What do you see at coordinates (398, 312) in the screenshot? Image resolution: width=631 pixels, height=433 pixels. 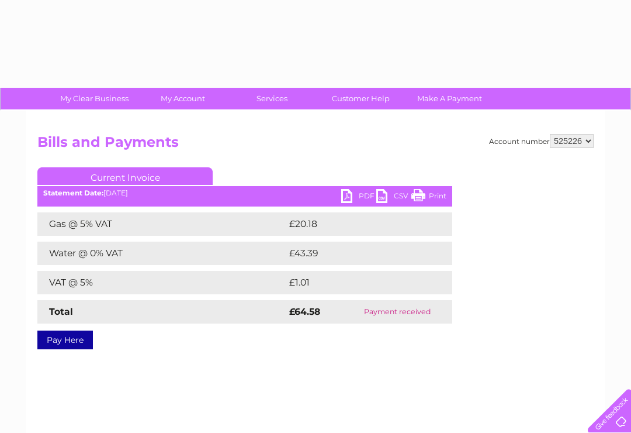 I see `td: Payment received` at bounding box center [398, 312].